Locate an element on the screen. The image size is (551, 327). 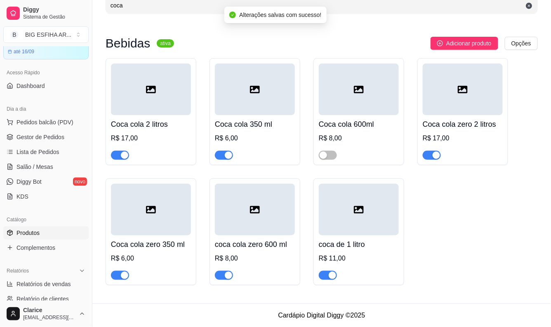
h4: coca de 1 litro is located at coordinates (359, 244).